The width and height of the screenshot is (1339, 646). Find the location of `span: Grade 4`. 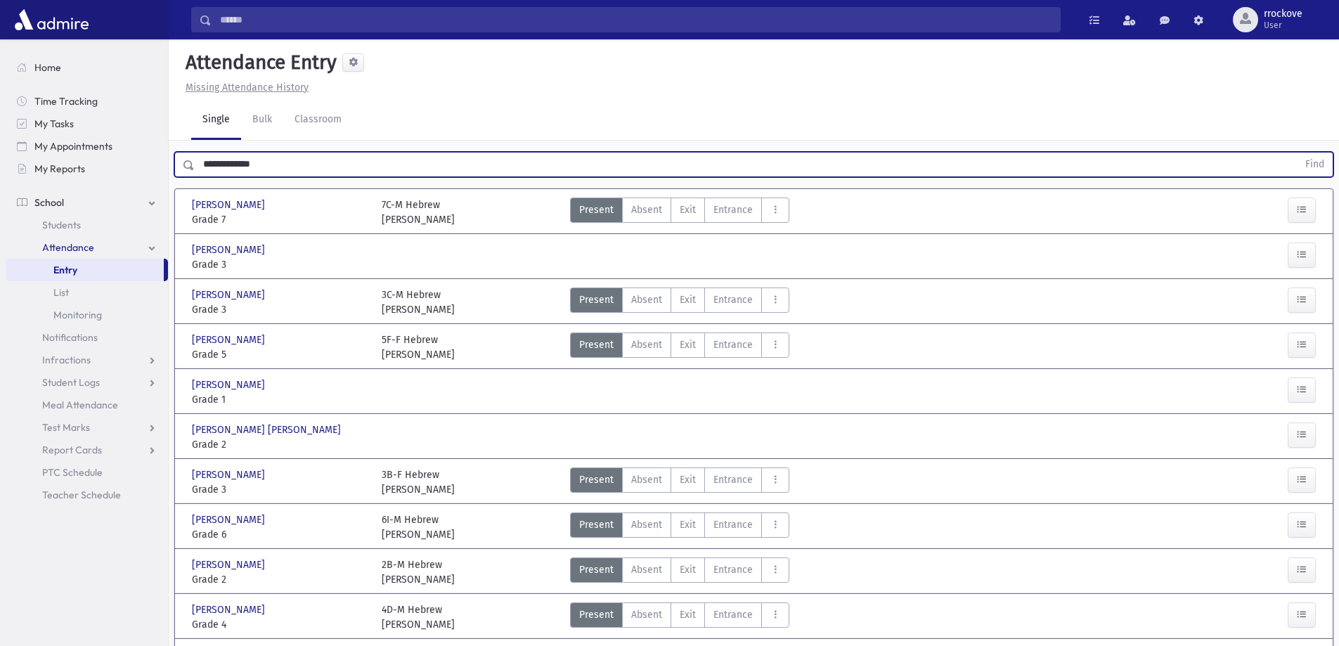

span: Grade 4 is located at coordinates (280, 624).